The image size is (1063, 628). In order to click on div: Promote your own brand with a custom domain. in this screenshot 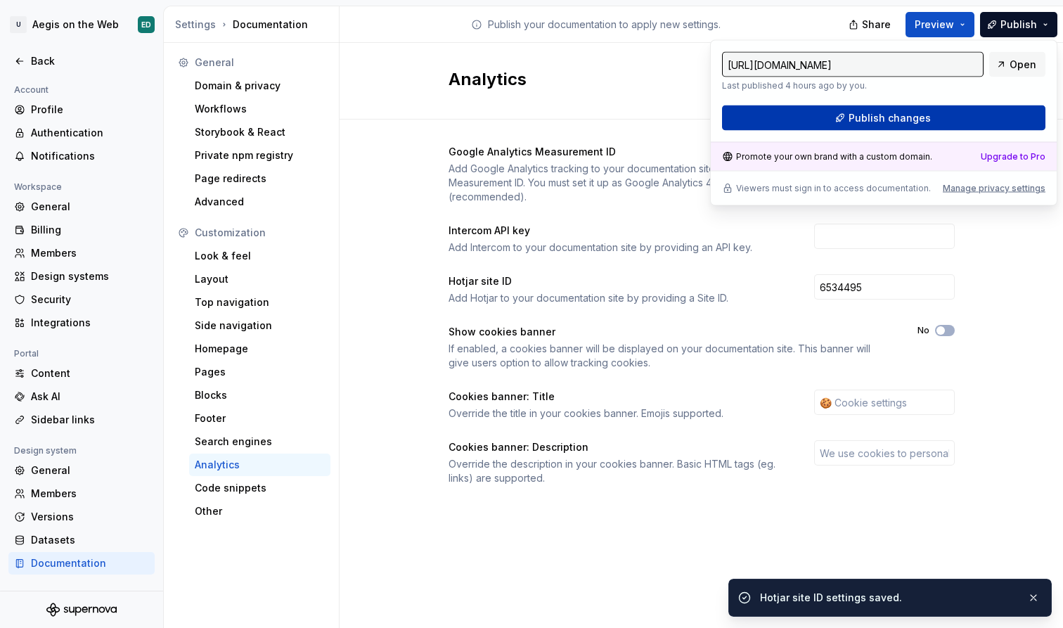, I will do `click(827, 157)`.